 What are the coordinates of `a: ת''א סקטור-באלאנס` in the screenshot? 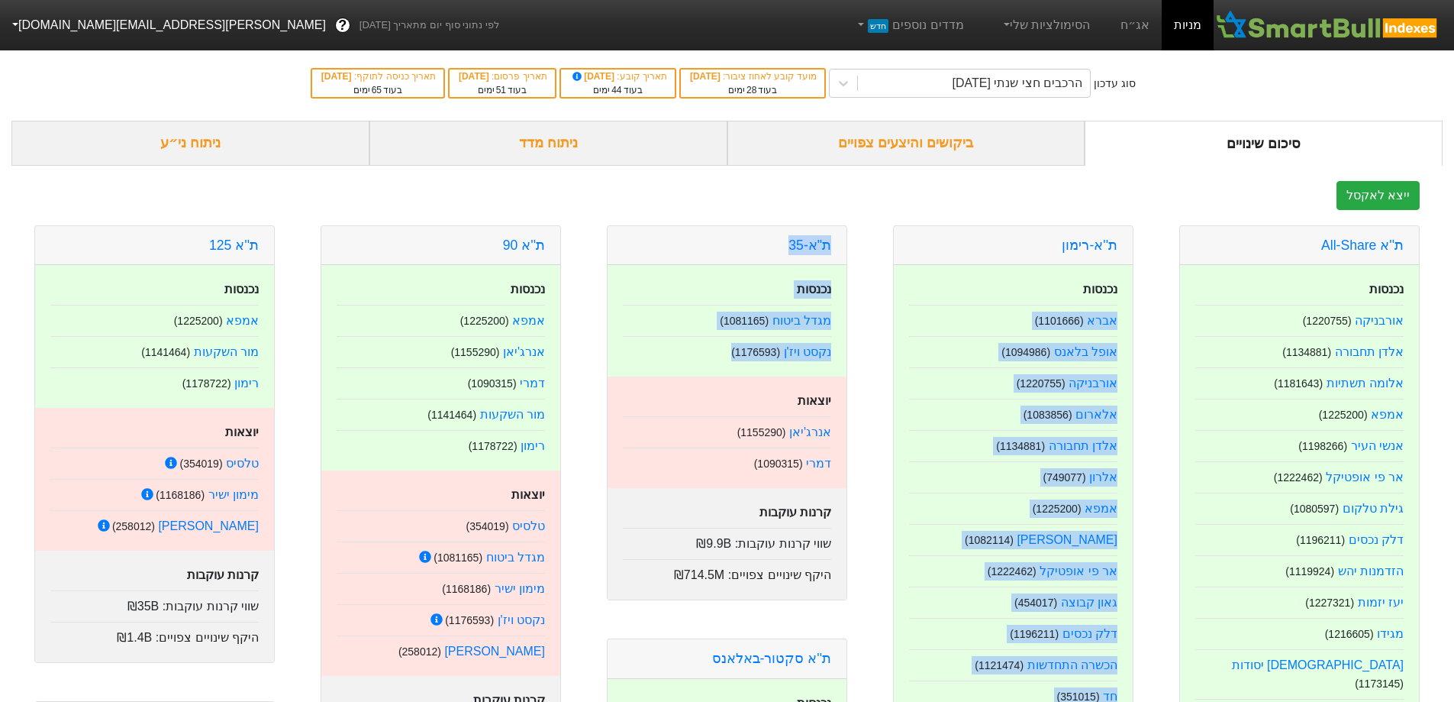 It's located at (772, 658).